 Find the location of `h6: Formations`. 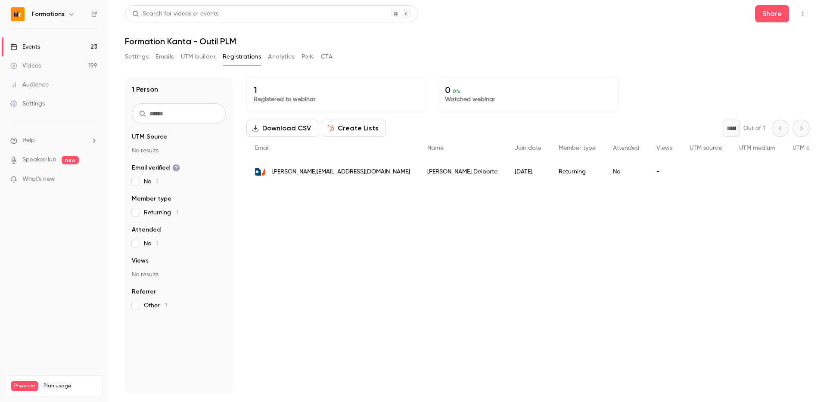

h6: Formations is located at coordinates (48, 14).